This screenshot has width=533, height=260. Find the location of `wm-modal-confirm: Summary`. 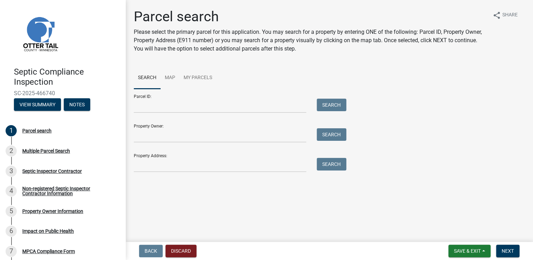

wm-modal-confirm: Summary is located at coordinates (37, 105).